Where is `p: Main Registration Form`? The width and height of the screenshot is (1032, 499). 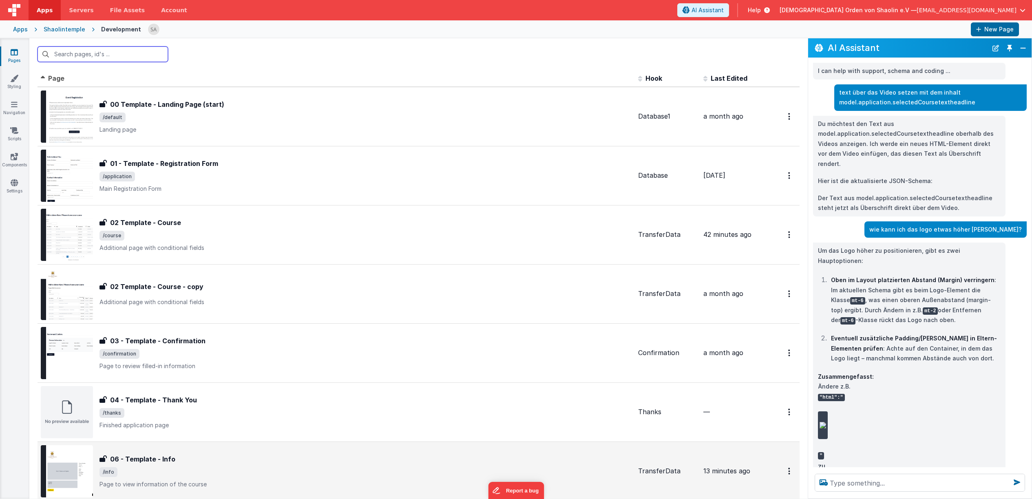 p: Main Registration Form is located at coordinates (365, 189).